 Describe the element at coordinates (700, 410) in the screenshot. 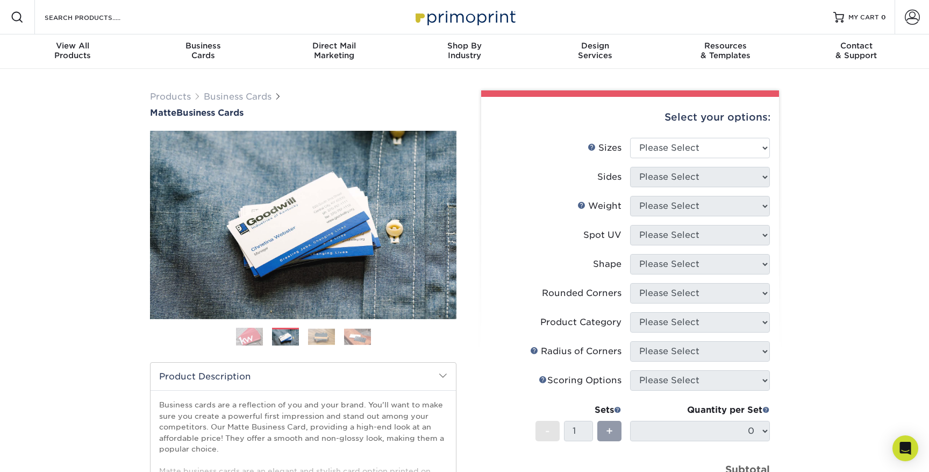

I see `div: Quantity per Set` at that location.